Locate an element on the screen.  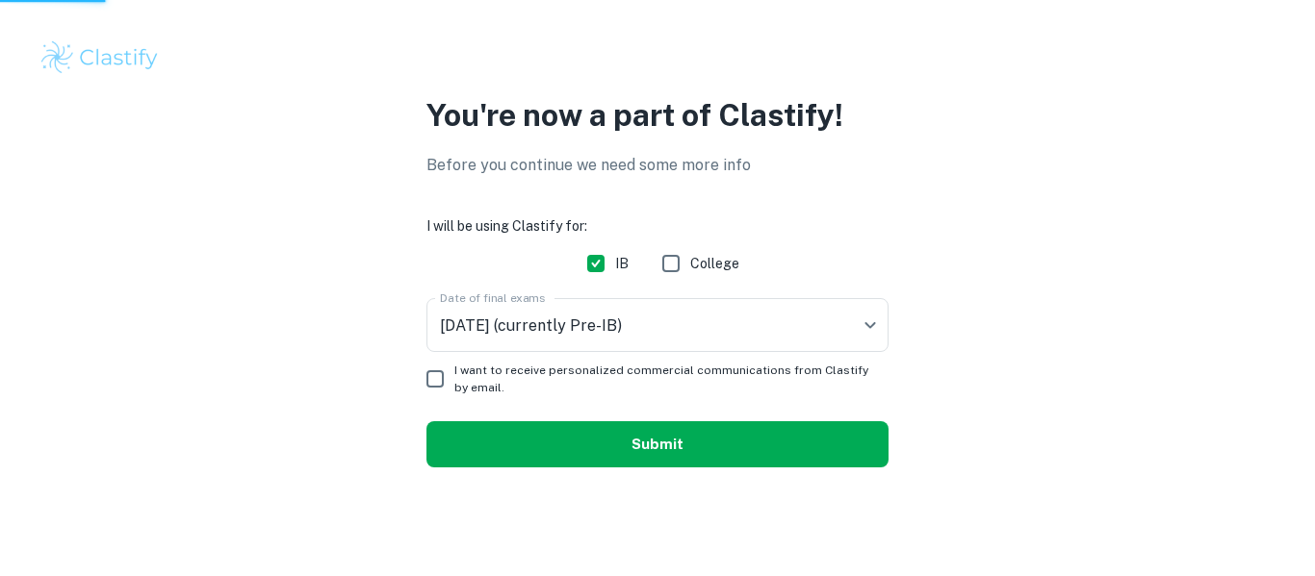
p: You're now a part of Clastify! is located at coordinates (657, 115).